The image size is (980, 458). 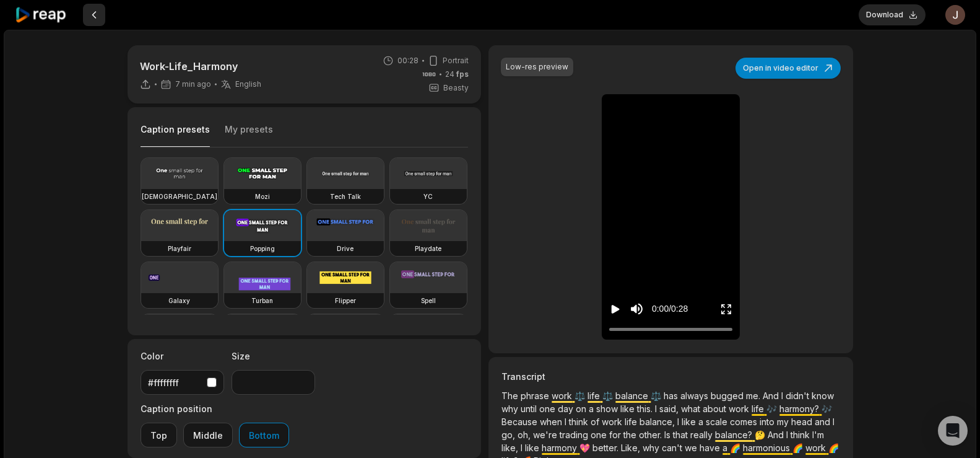 What do you see at coordinates (769, 421) in the screenshot?
I see `span: into` at bounding box center [769, 421].